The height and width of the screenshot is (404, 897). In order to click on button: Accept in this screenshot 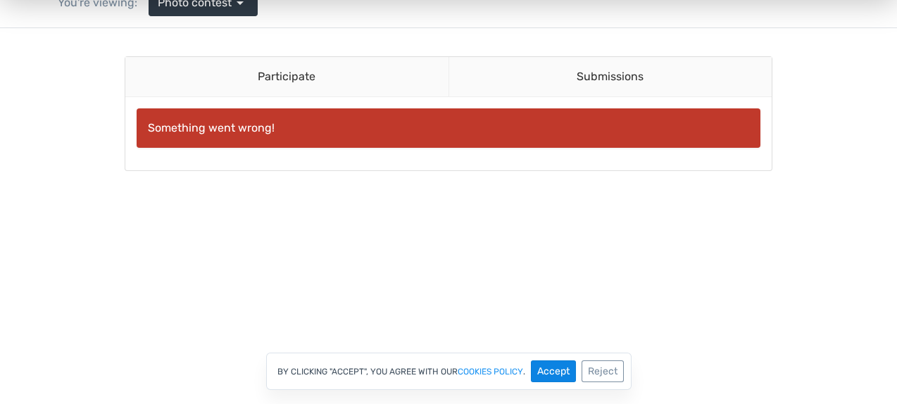, I will do `click(554, 371)`.